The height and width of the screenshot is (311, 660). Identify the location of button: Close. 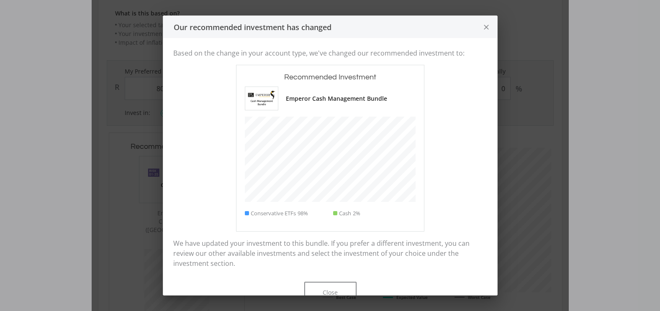
(330, 293).